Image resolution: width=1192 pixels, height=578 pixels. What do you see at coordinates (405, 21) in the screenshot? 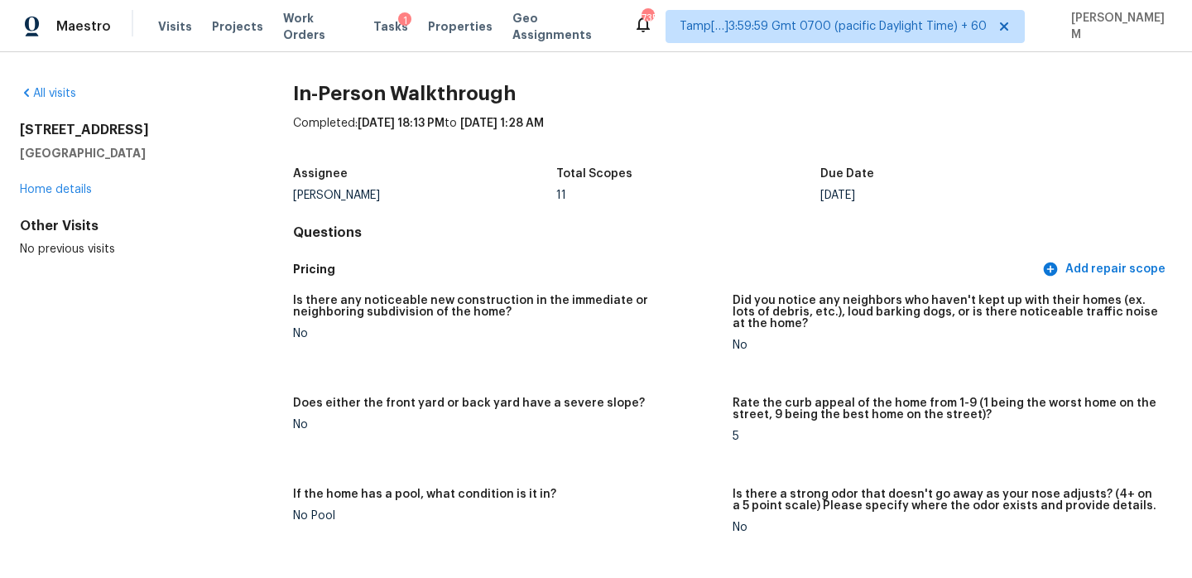
I see `div: 1` at bounding box center [405, 21].